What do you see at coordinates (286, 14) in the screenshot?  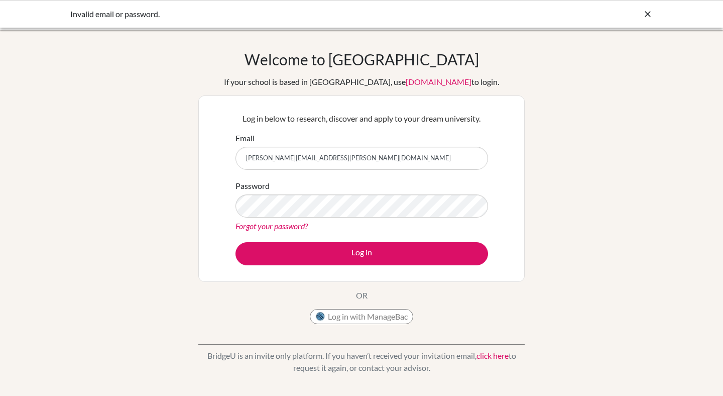 I see `div: Invalid email or password.` at bounding box center [286, 14].